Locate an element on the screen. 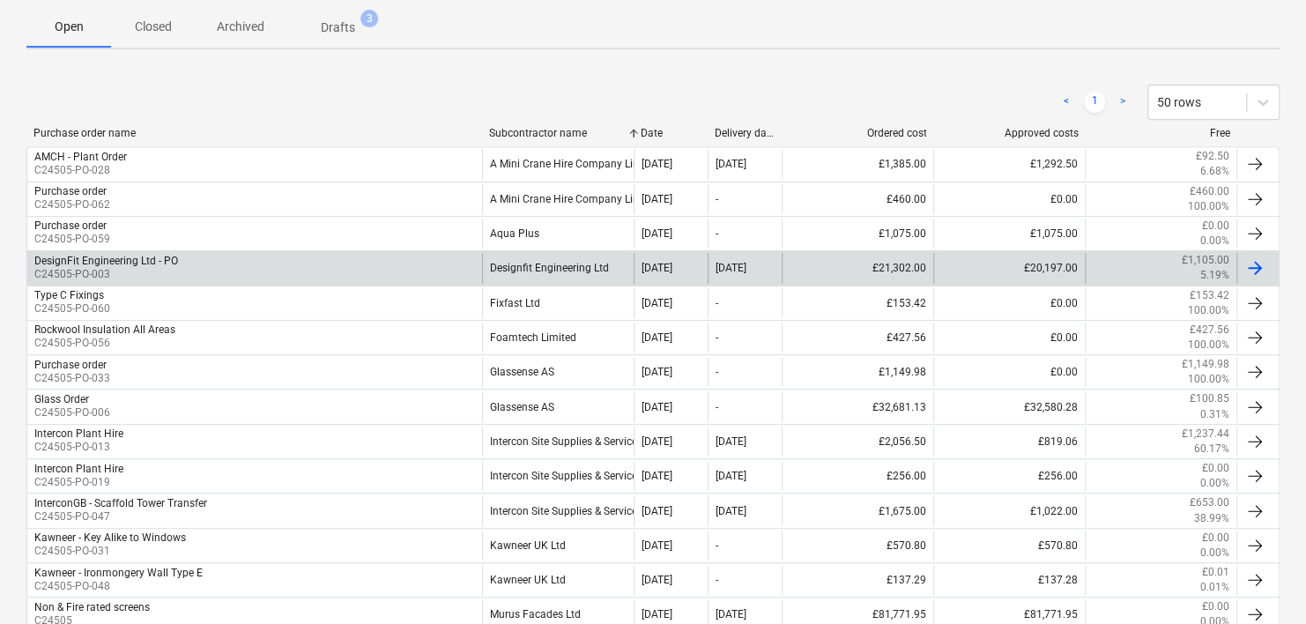 Image resolution: width=1306 pixels, height=624 pixels. div: Kawneer - Ironmongery Wall Type E is located at coordinates (118, 573).